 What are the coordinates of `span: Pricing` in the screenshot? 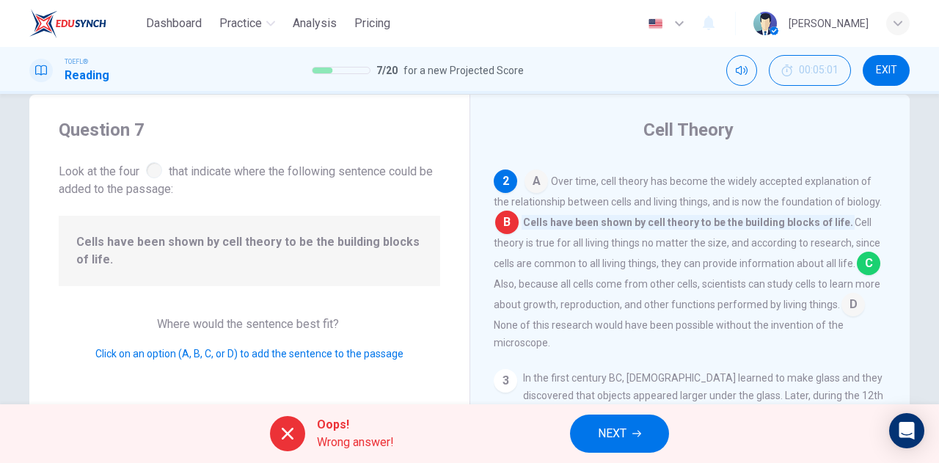 It's located at (372, 23).